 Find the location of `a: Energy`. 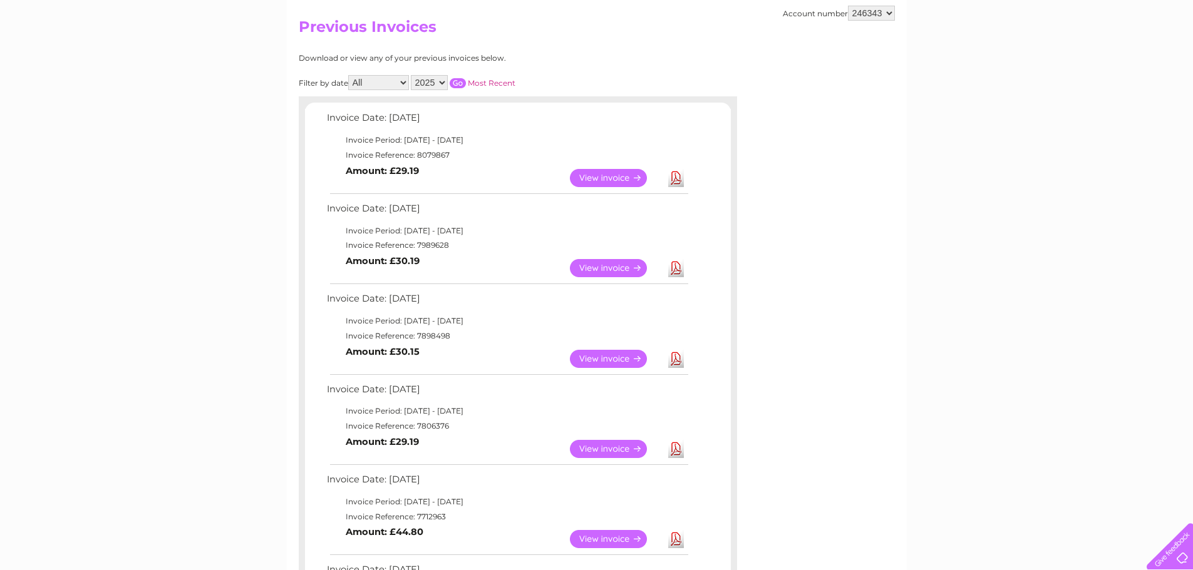

a: Energy is located at coordinates (1017, 58).